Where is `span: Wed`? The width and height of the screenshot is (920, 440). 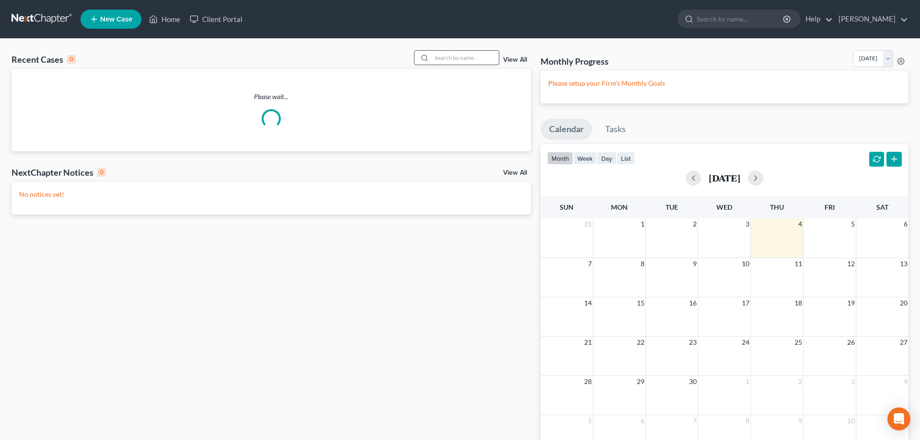
span: Wed is located at coordinates (724, 207).